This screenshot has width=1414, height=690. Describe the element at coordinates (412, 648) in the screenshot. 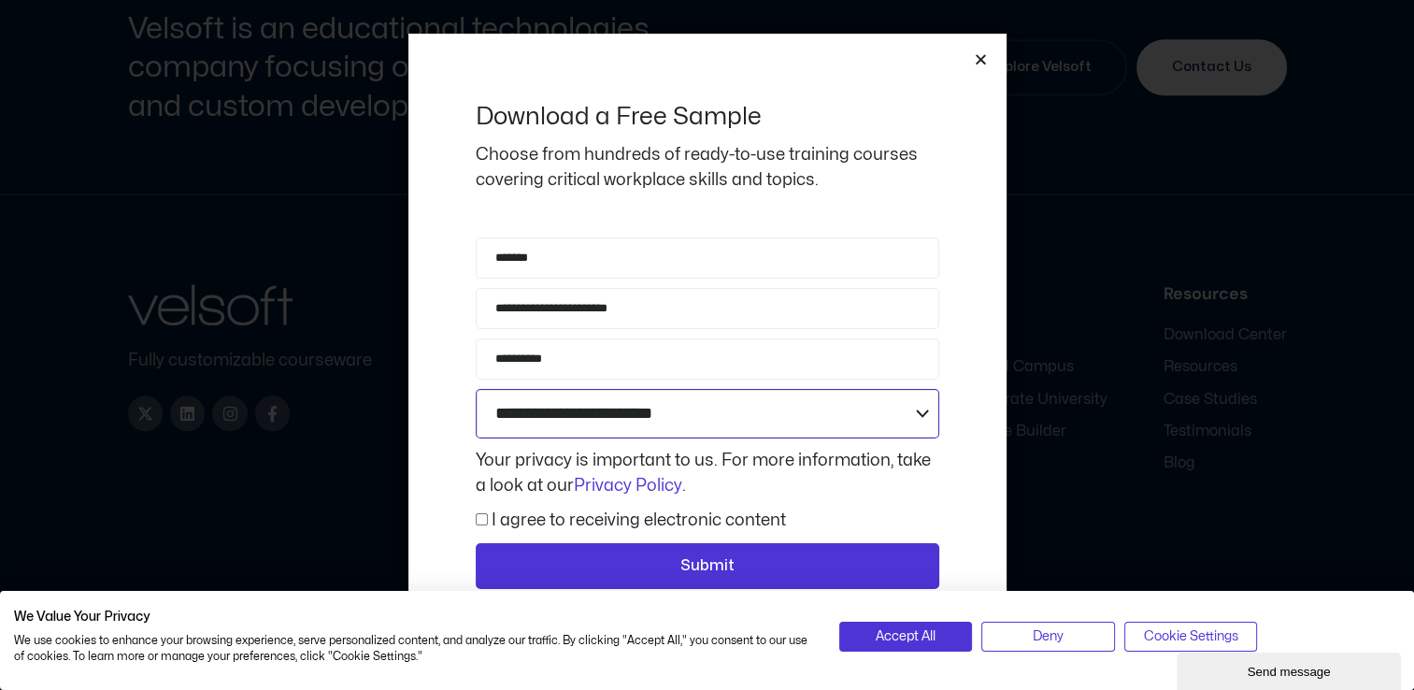

I see `p: We use cookies to enhance your browsing experience, serve personalized content, and analyze our t...` at that location.